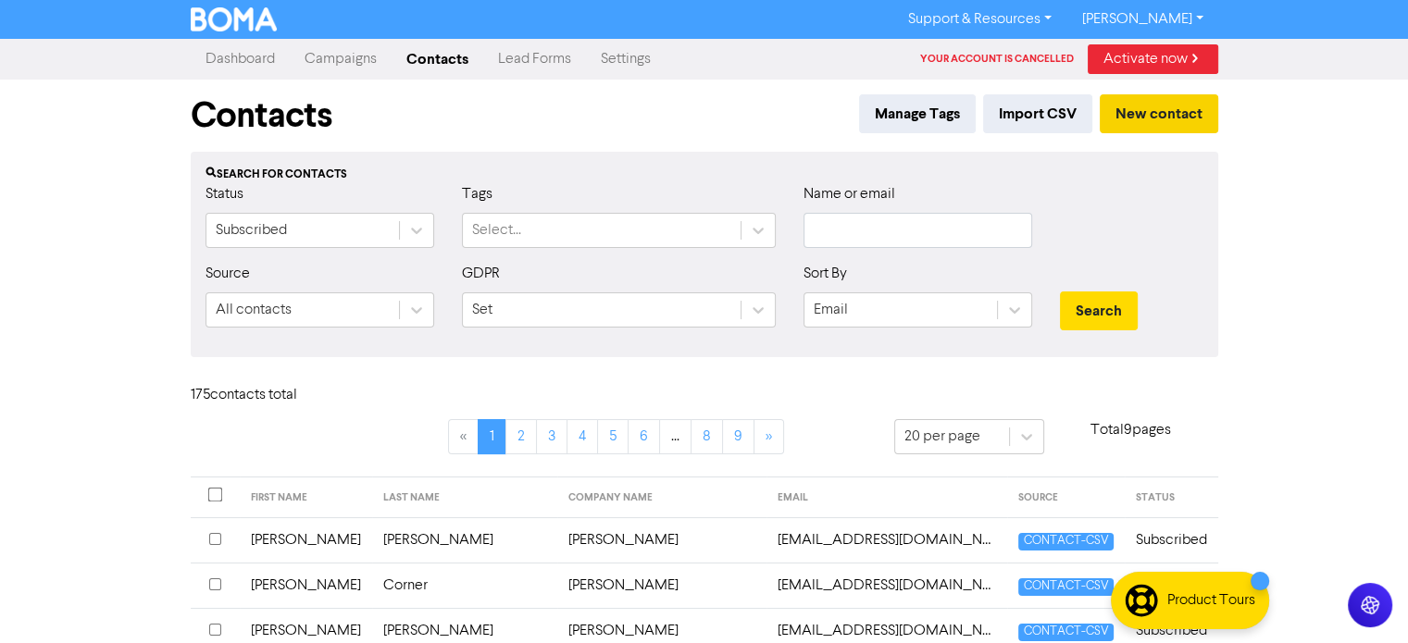 The height and width of the screenshot is (643, 1408). Describe the element at coordinates (305, 498) in the screenshot. I see `th: FIRST NAME` at that location.